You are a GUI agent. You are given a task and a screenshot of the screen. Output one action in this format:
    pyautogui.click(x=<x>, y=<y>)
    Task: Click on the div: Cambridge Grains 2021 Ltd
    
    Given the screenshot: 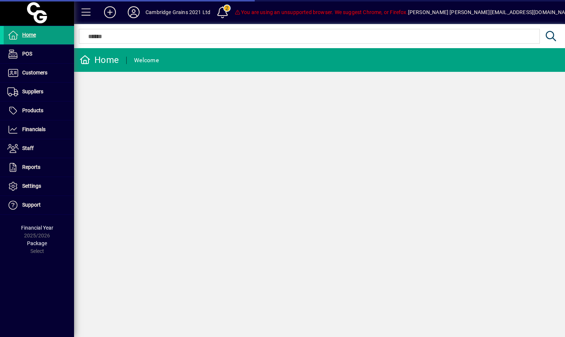 What is the action you would take?
    pyautogui.click(x=178, y=12)
    